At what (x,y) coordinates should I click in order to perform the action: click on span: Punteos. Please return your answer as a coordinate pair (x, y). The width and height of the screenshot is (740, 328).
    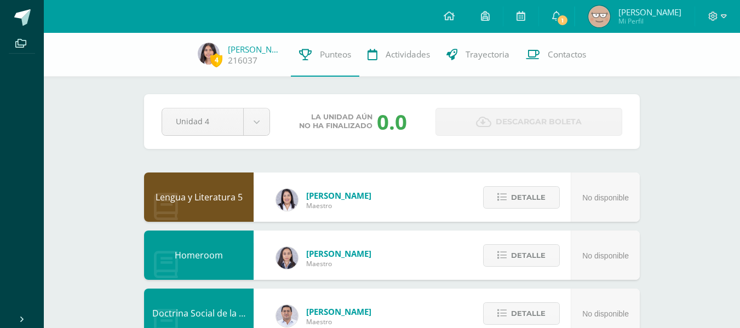
    Looking at the image, I should click on (335, 54).